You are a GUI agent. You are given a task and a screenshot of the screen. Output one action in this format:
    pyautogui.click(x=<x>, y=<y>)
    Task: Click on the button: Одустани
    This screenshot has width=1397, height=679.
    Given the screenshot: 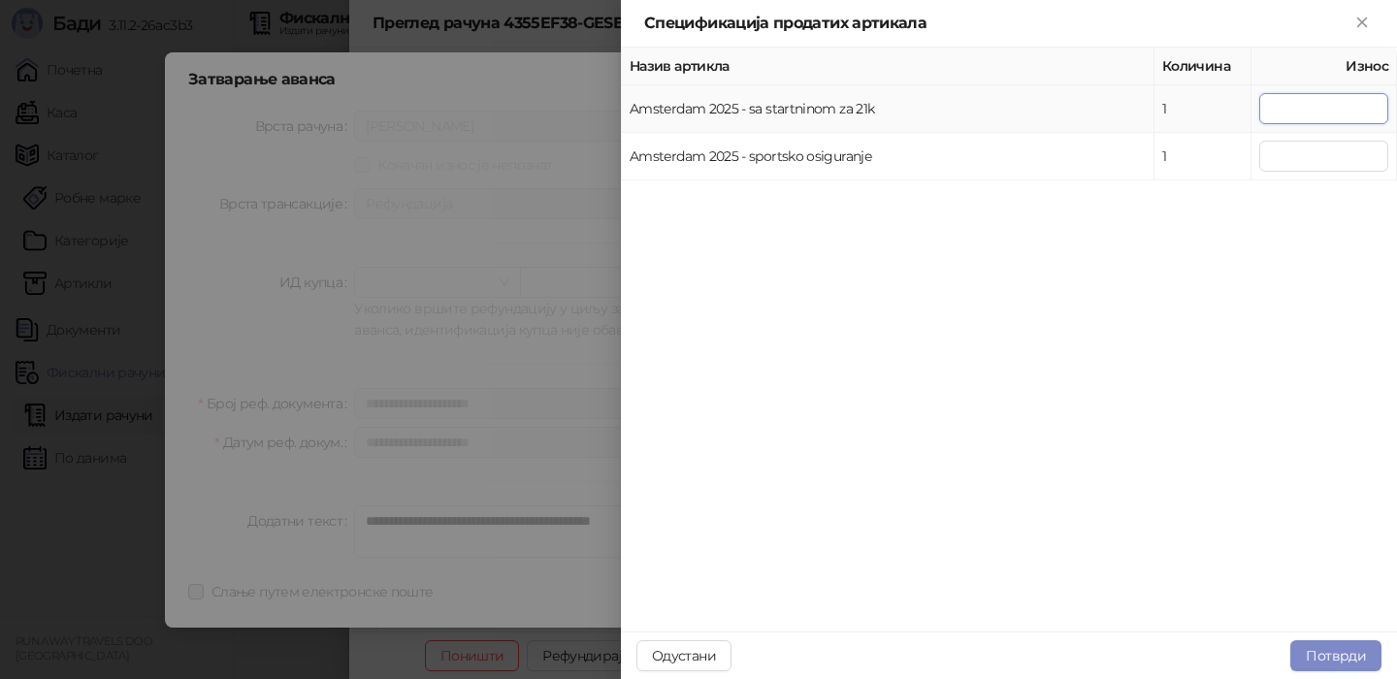 What is the action you would take?
    pyautogui.click(x=684, y=656)
    